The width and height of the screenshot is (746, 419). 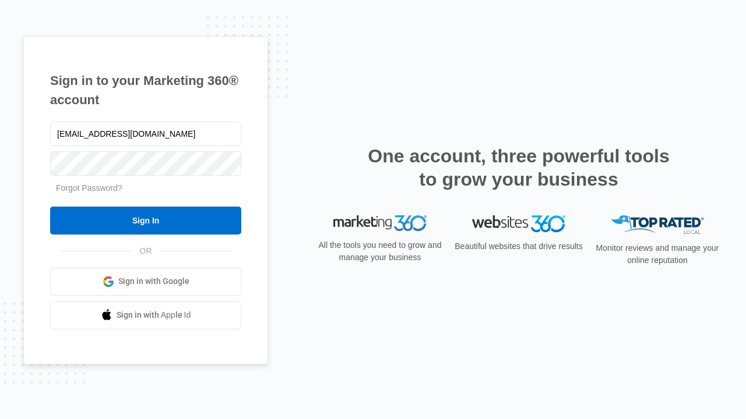 I want to click on p: Monitor reviews and manage your online reputation, so click(x=657, y=255).